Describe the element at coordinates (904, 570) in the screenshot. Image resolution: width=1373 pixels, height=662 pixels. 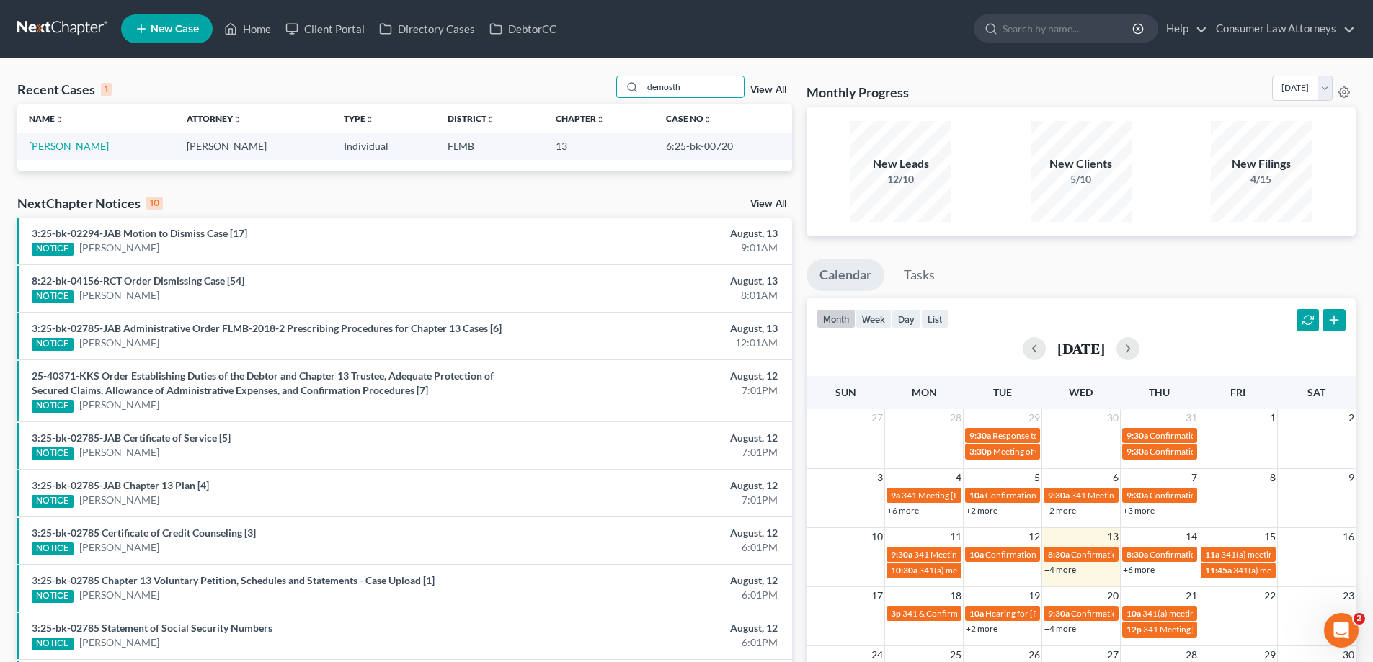
I see `span: 10:30a` at that location.